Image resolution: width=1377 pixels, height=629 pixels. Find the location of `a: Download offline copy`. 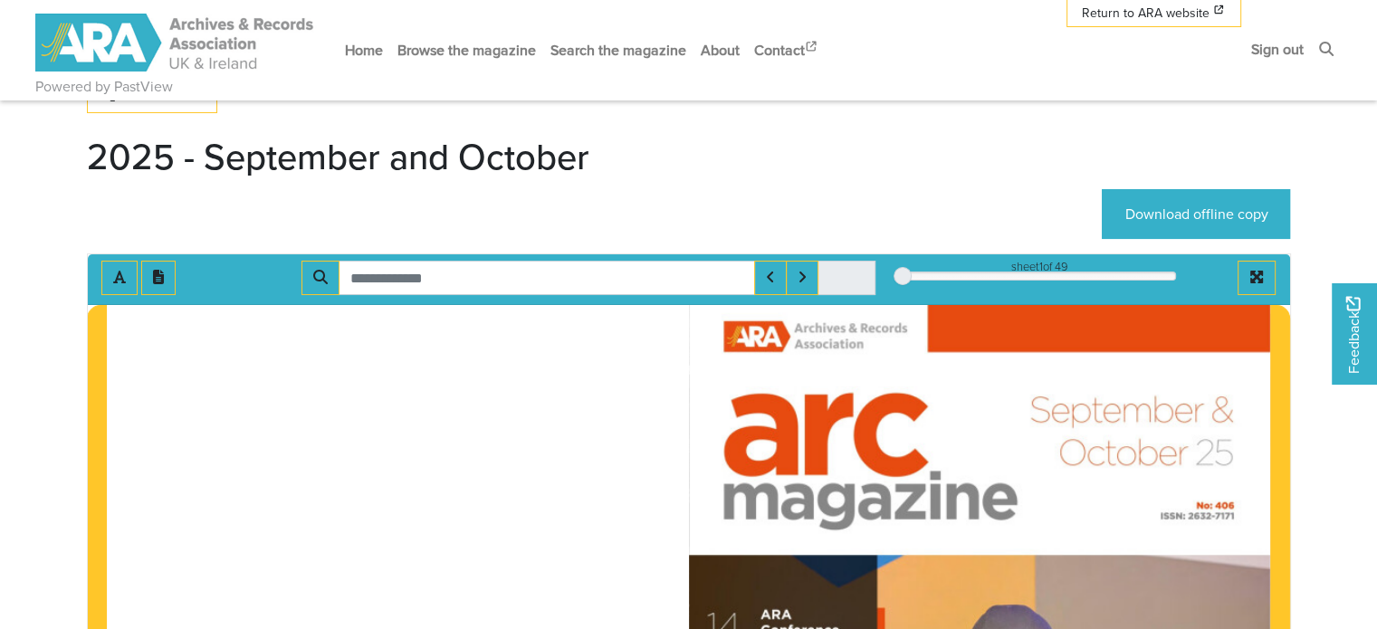

a: Download offline copy is located at coordinates (1196, 214).